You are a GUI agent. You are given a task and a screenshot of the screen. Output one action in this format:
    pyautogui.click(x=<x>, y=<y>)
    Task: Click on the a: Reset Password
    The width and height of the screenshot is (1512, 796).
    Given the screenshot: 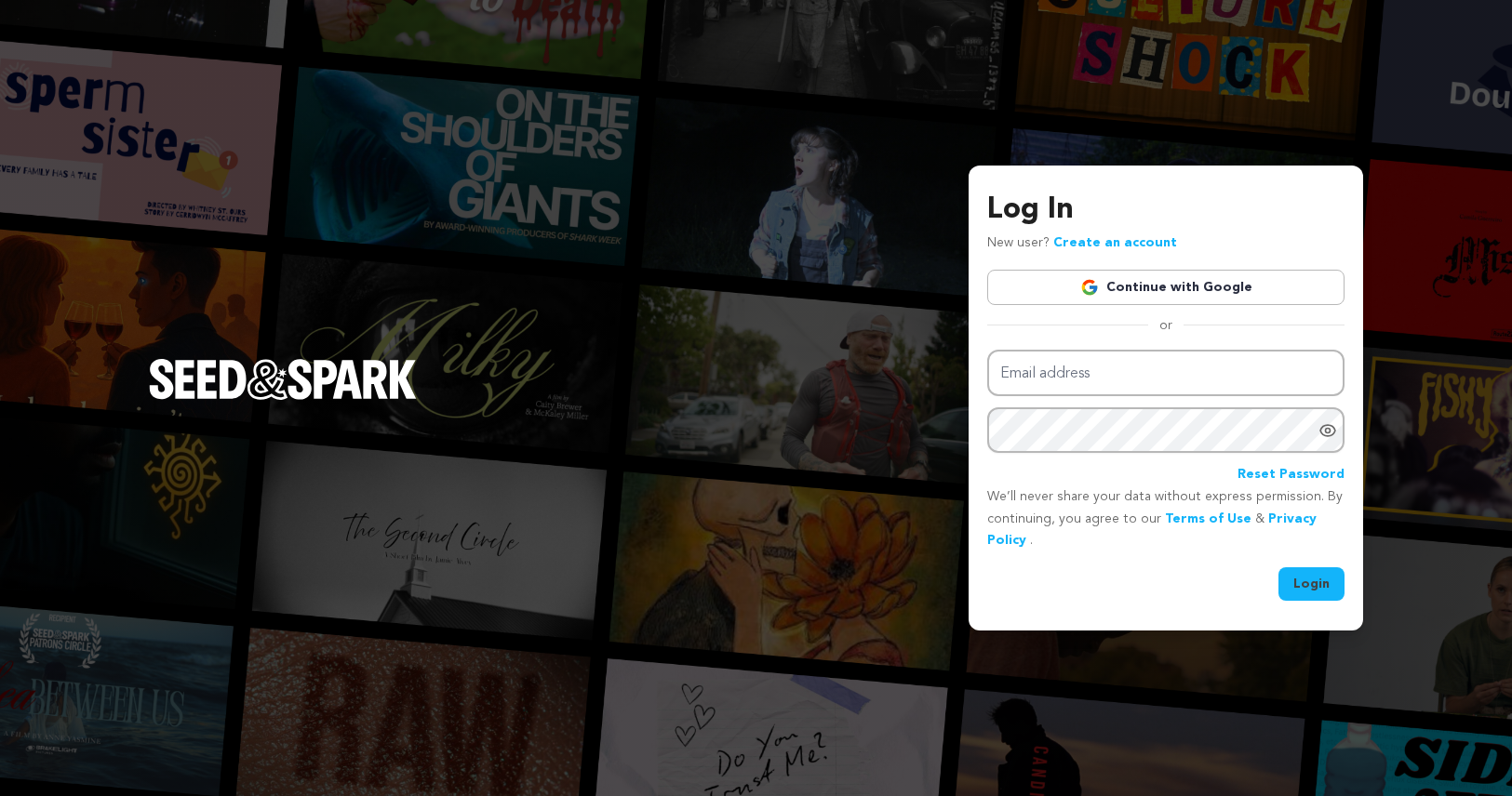 What is the action you would take?
    pyautogui.click(x=1291, y=475)
    